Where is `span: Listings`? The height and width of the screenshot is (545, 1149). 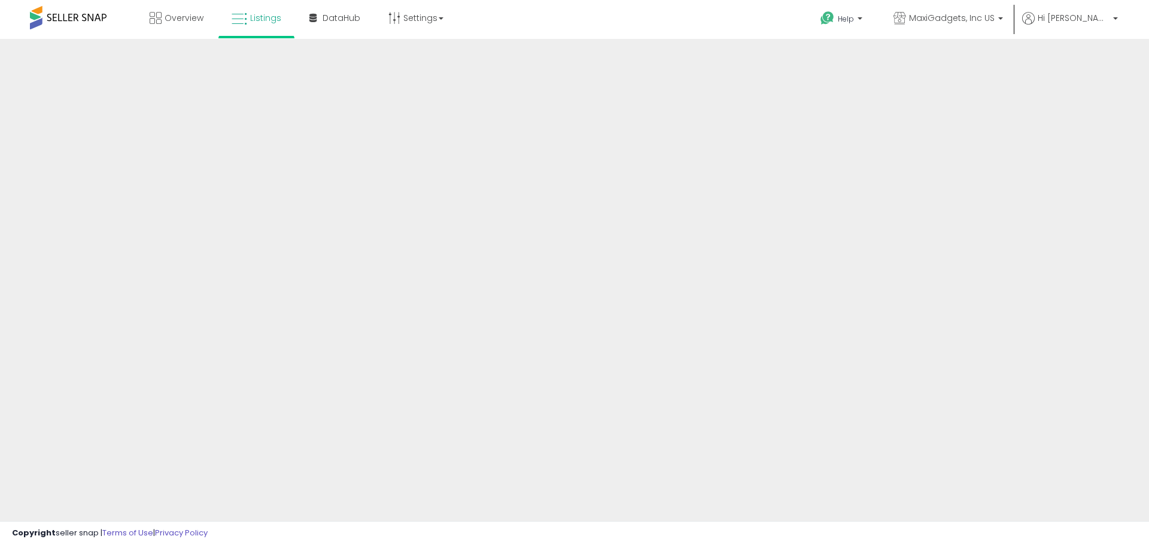
span: Listings is located at coordinates (266, 18).